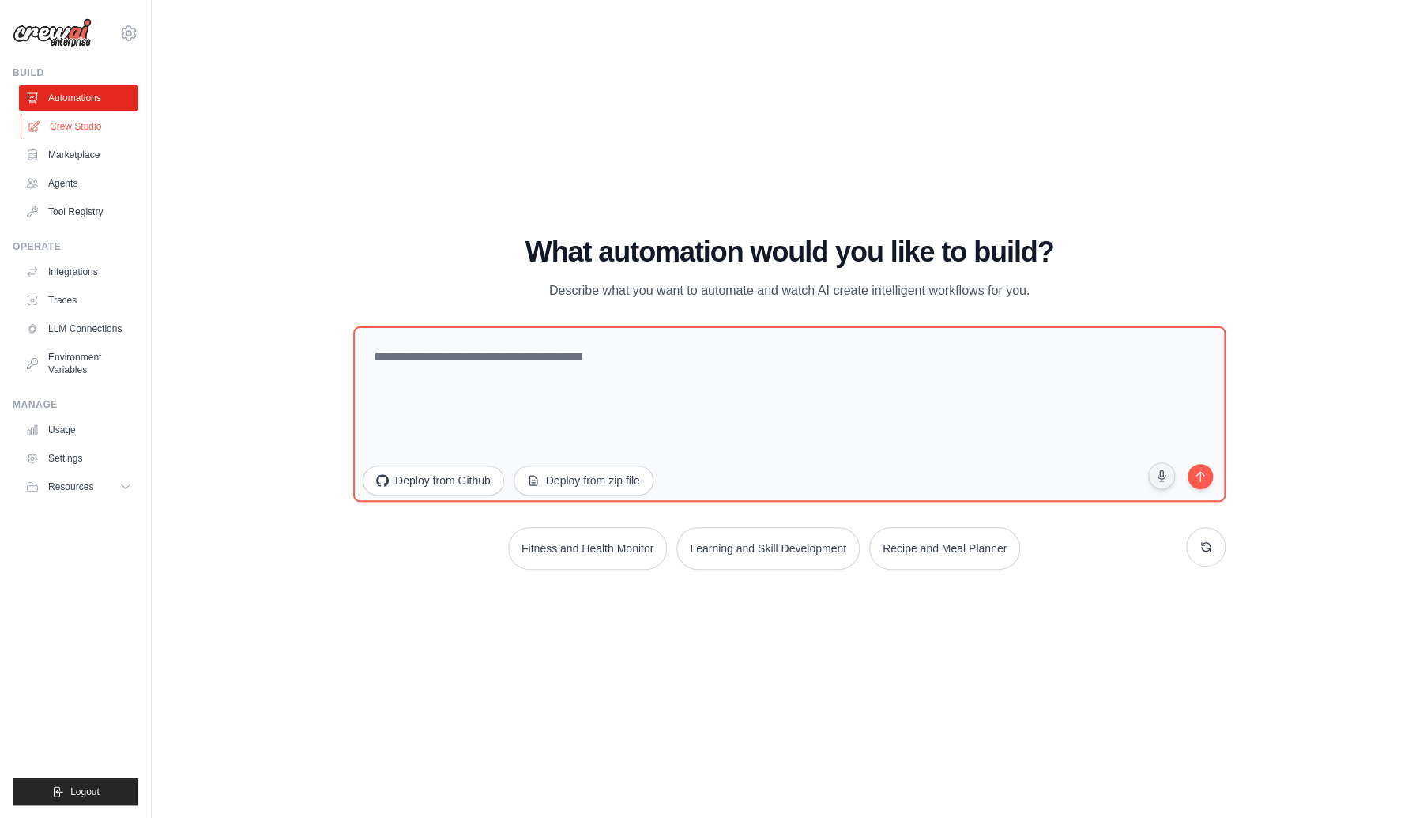  What do you see at coordinates (52, 33) in the screenshot?
I see `img: Logo` at bounding box center [52, 33].